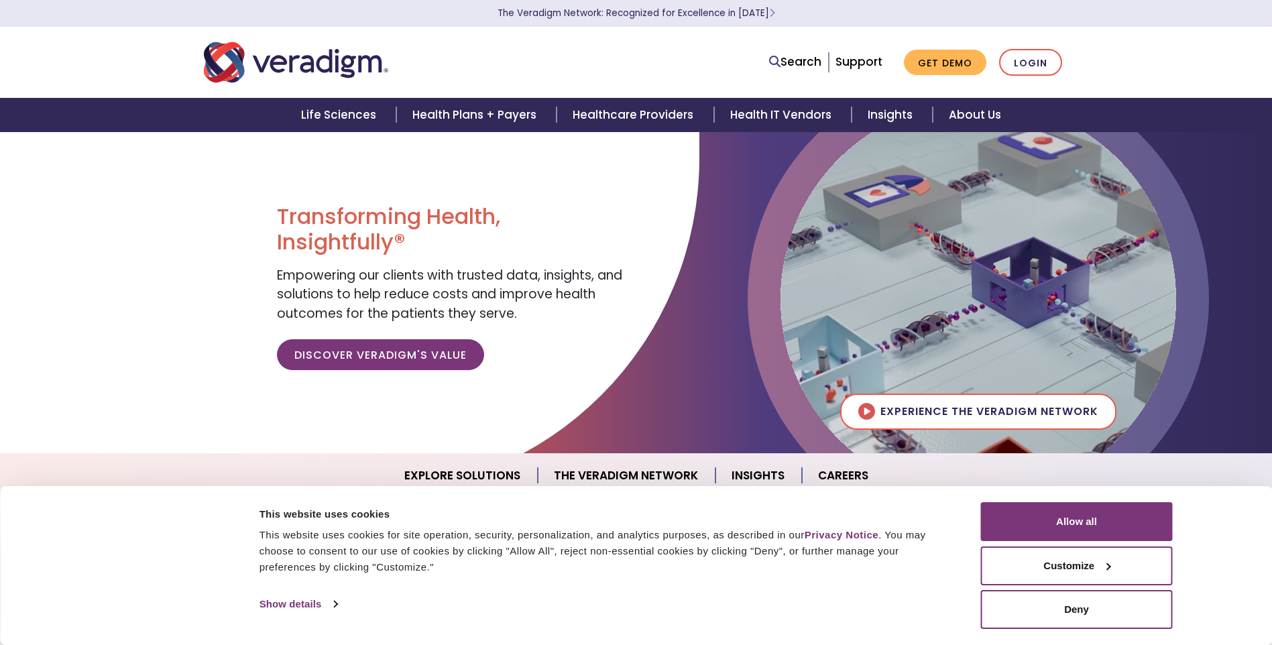 The image size is (1272, 645). I want to click on a: Search, so click(795, 62).